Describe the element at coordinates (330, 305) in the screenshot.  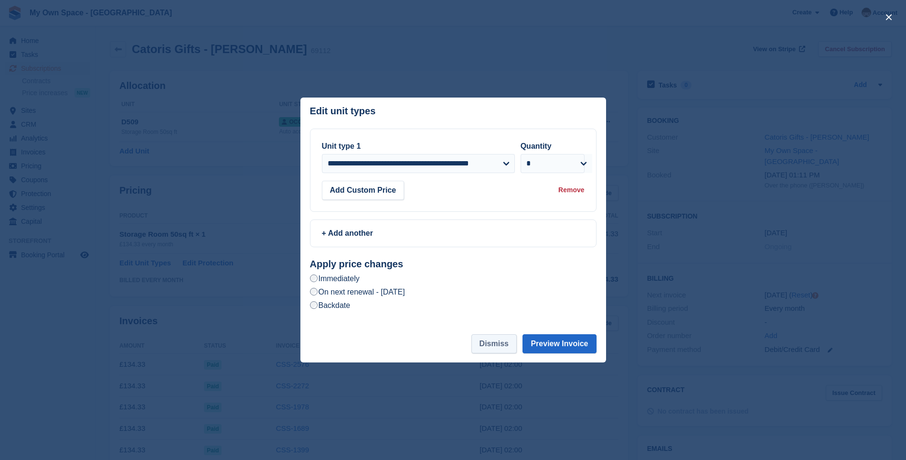
I see `label: Backdate` at that location.